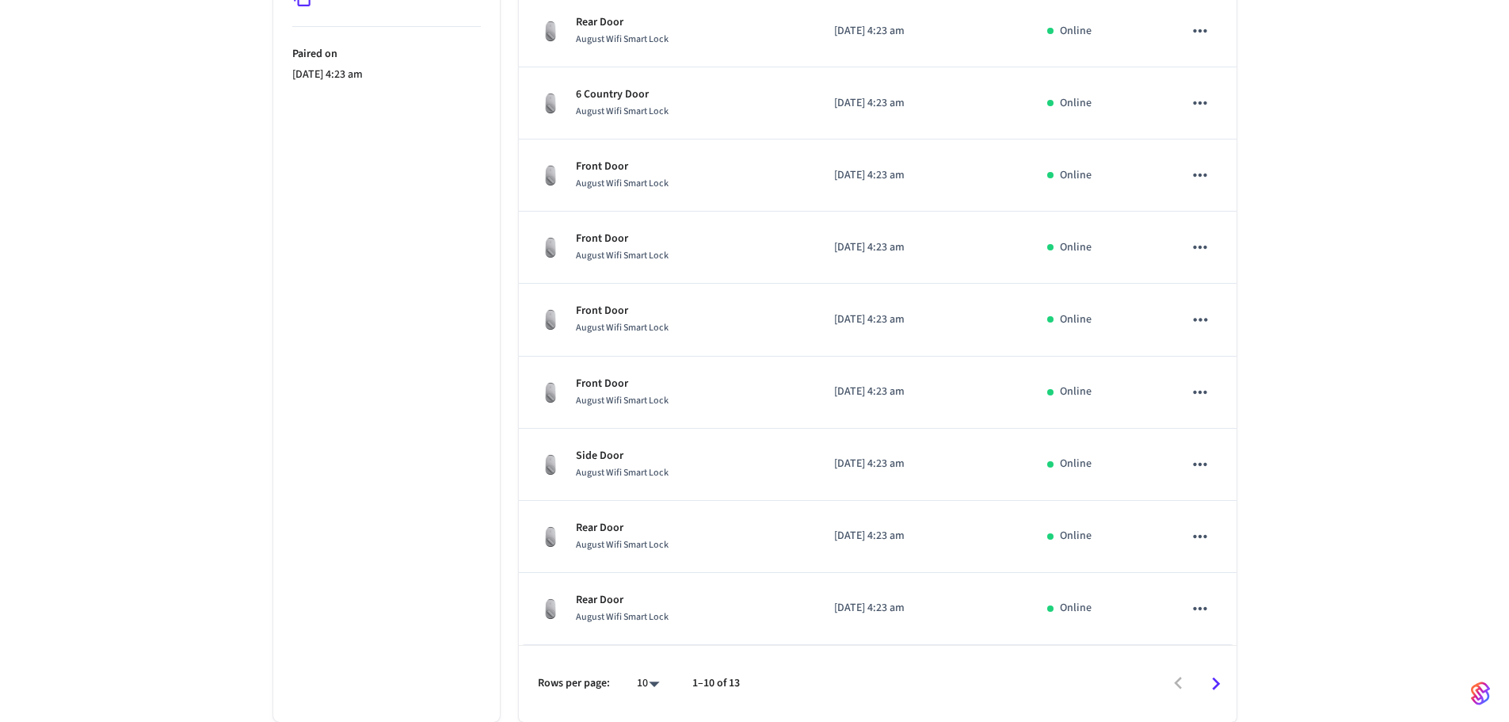  What do you see at coordinates (648, 683) in the screenshot?
I see `div: 10` at bounding box center [648, 683].